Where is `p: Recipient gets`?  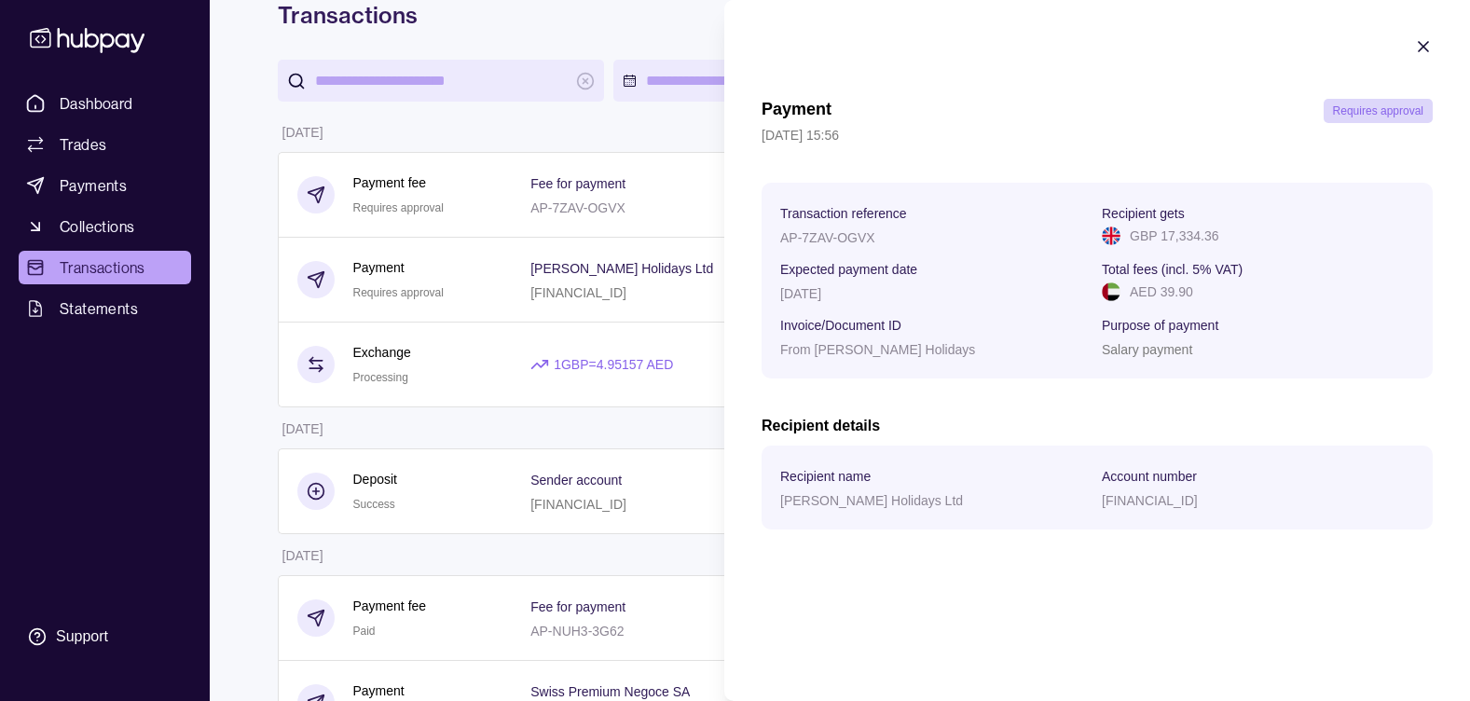 p: Recipient gets is located at coordinates (1142, 213).